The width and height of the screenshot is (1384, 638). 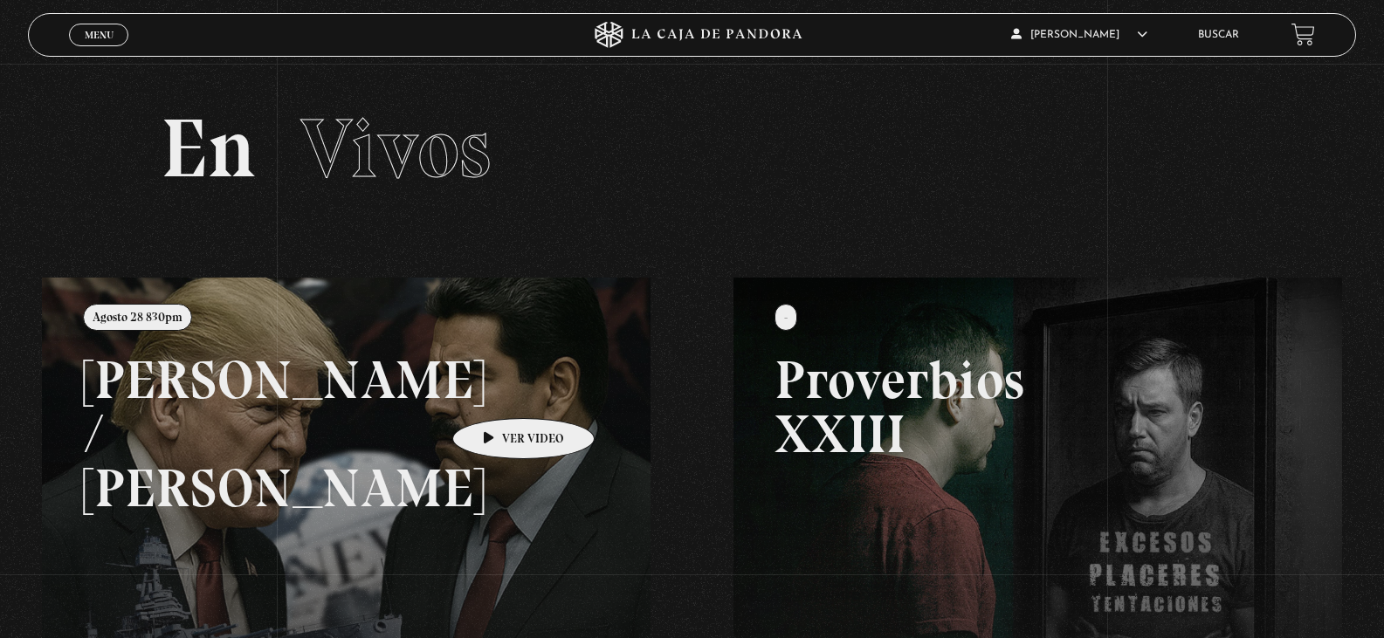 I want to click on a: Buscar, so click(x=1218, y=35).